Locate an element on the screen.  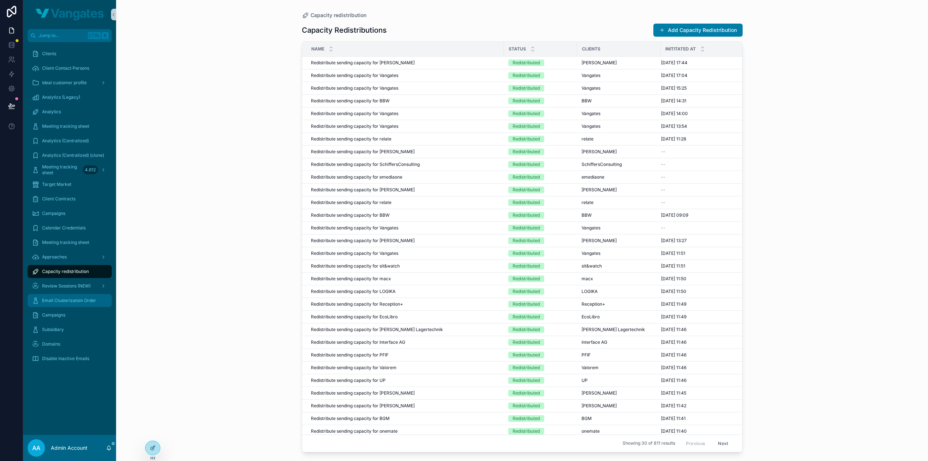
span: PFIF is located at coordinates (586, 355).